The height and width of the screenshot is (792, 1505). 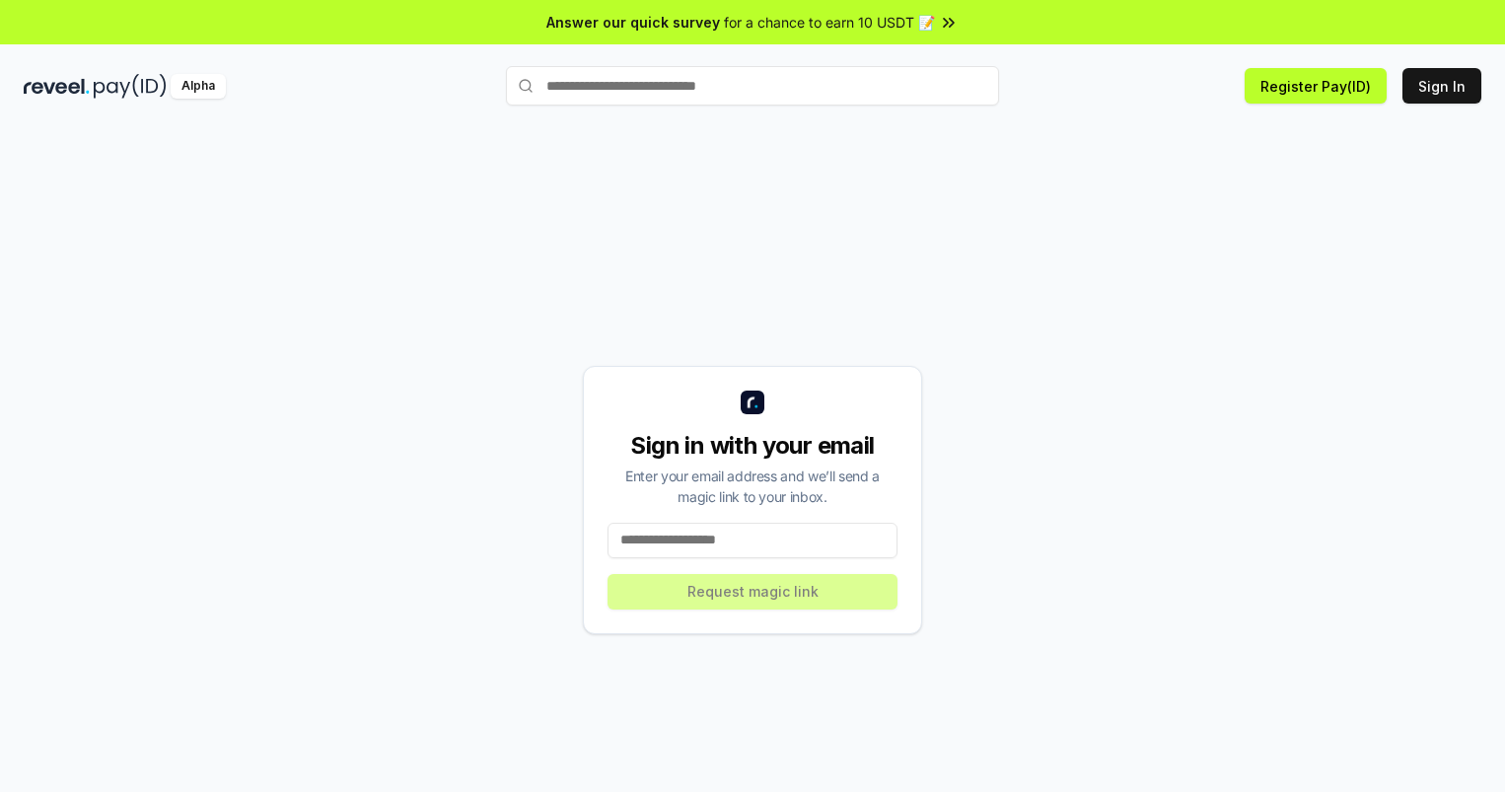 I want to click on div: Sign in with your email, so click(x=753, y=446).